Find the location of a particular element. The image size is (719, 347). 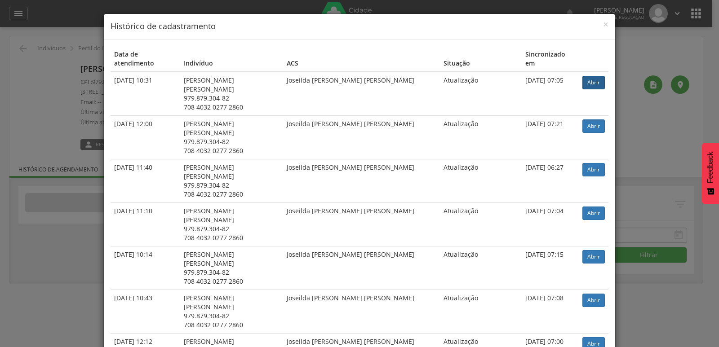

button: Feedback - Mostrar pesquisa is located at coordinates (710, 173).